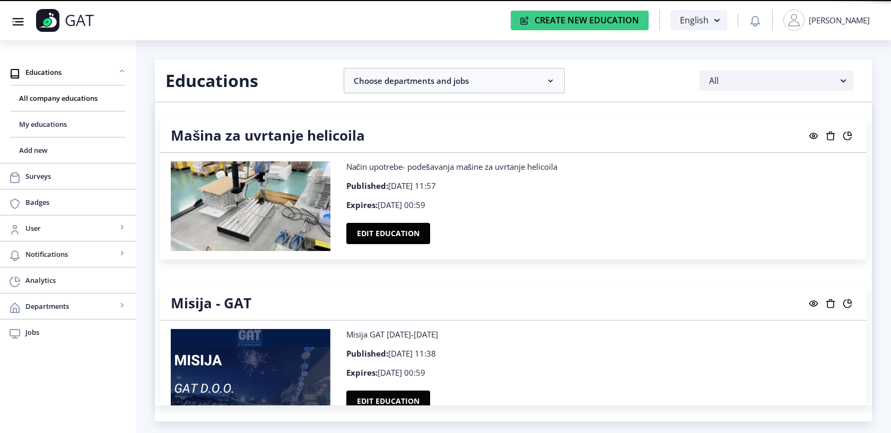  What do you see at coordinates (68, 150) in the screenshot?
I see `span: Add new` at bounding box center [68, 150].